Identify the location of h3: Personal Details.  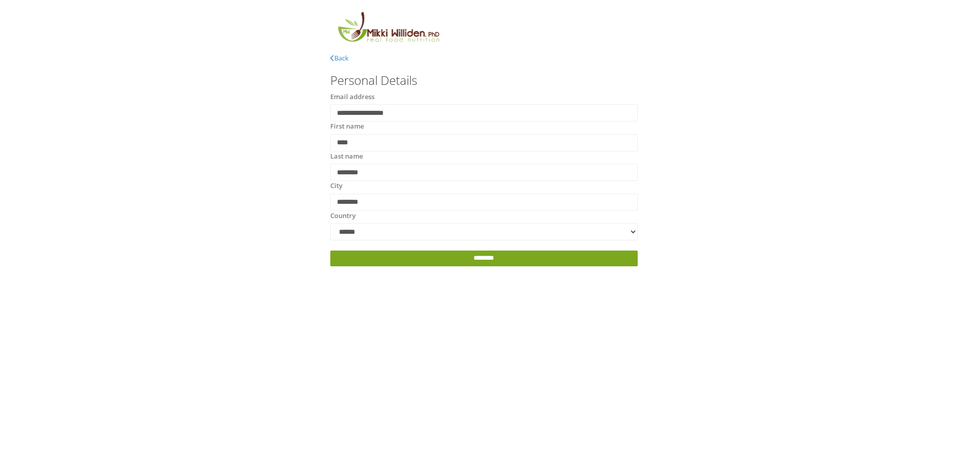
(484, 80).